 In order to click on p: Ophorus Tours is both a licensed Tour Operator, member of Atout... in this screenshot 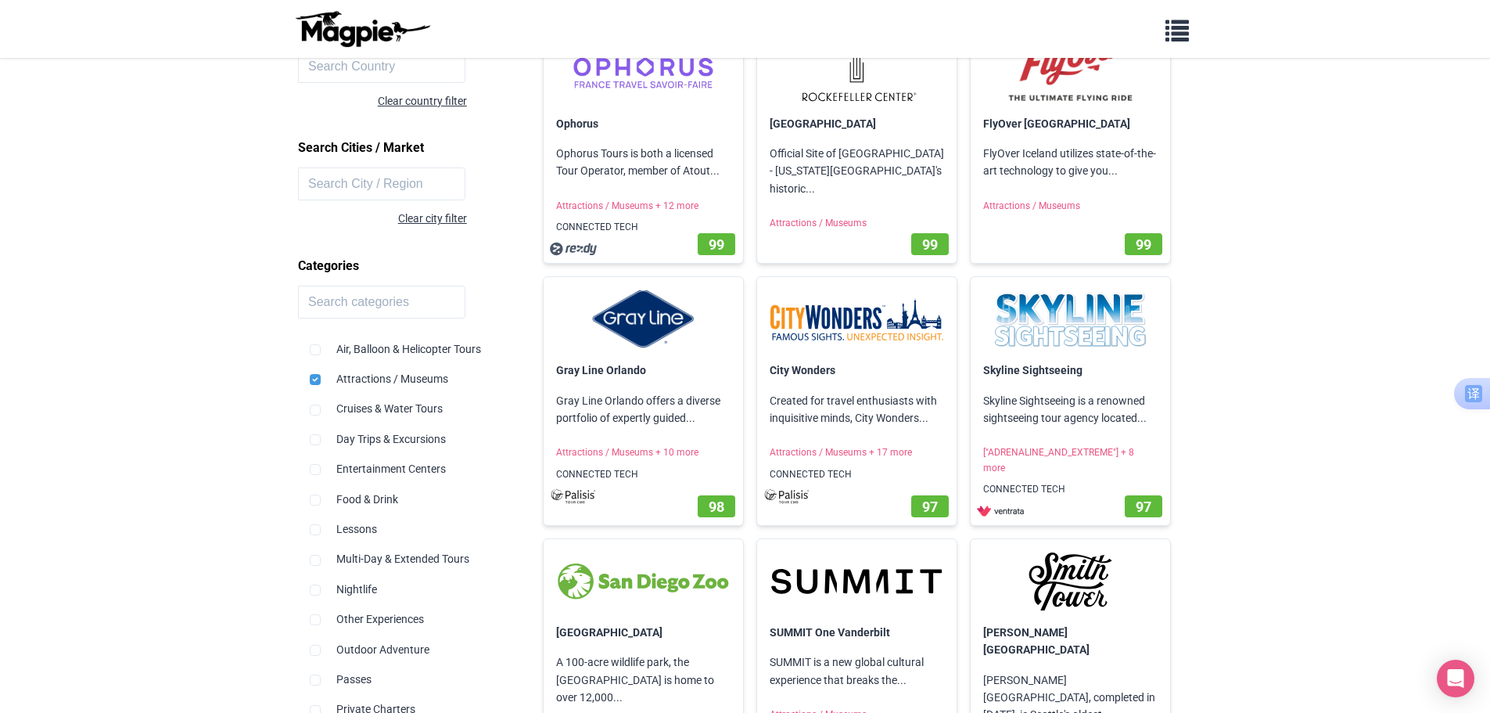, I will do `click(643, 162)`.